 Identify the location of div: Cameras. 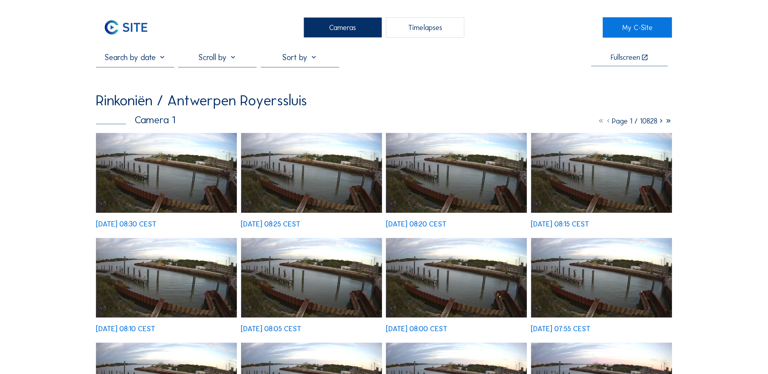
(343, 27).